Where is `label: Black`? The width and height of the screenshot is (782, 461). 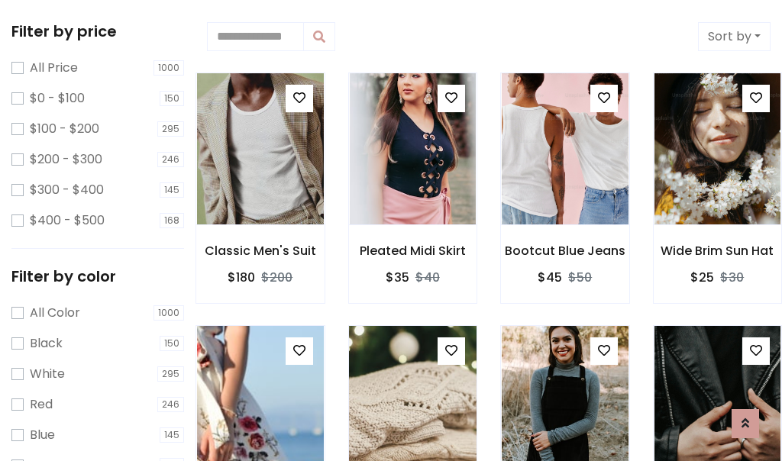
label: Black is located at coordinates (46, 344).